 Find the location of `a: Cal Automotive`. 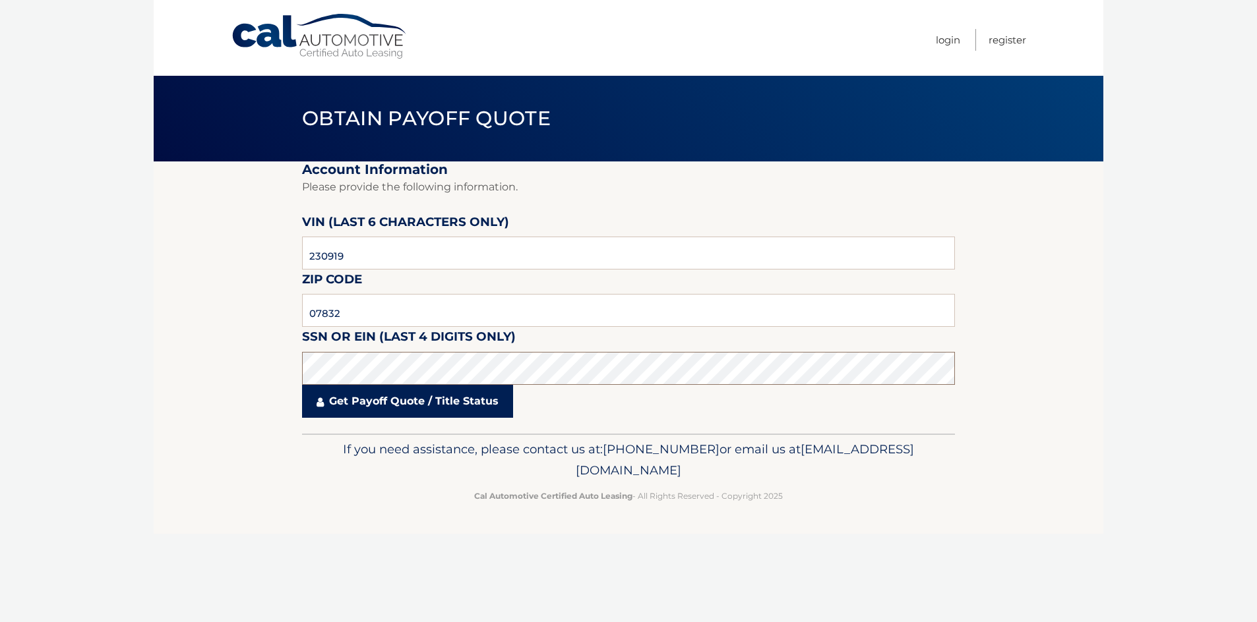

a: Cal Automotive is located at coordinates (320, 36).